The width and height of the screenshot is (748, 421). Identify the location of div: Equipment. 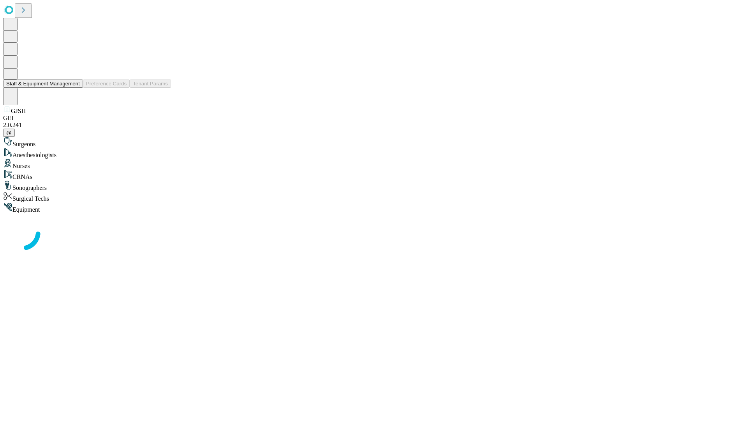
(374, 208).